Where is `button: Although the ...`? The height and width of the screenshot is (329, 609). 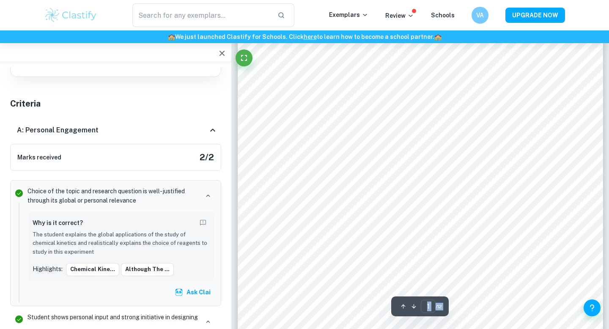
button: Although the ... is located at coordinates (147, 269).